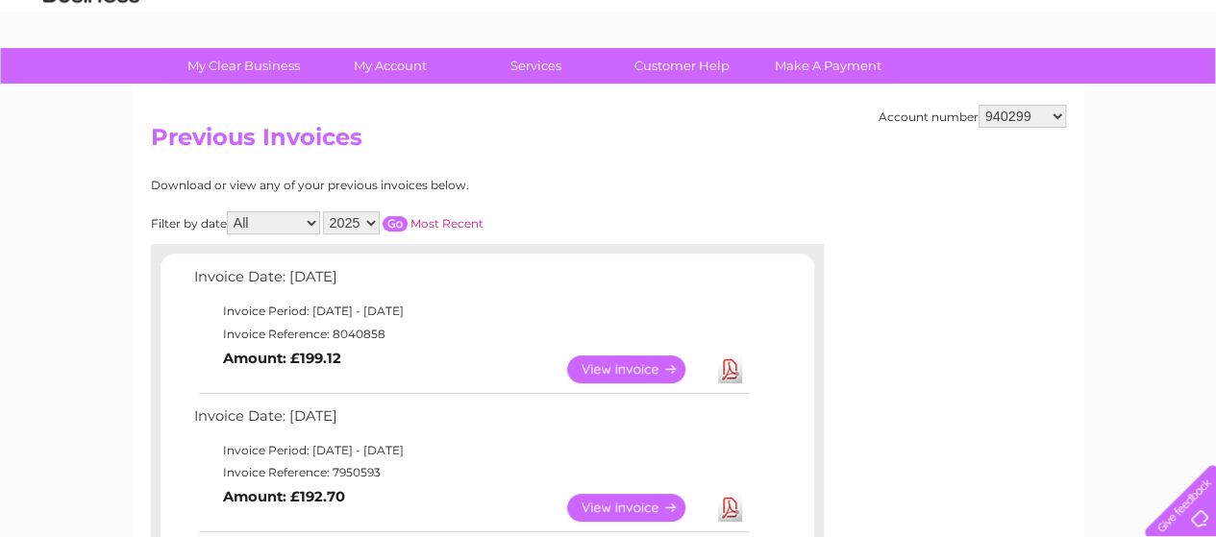  I want to click on img: logo.png, so click(91, 79).